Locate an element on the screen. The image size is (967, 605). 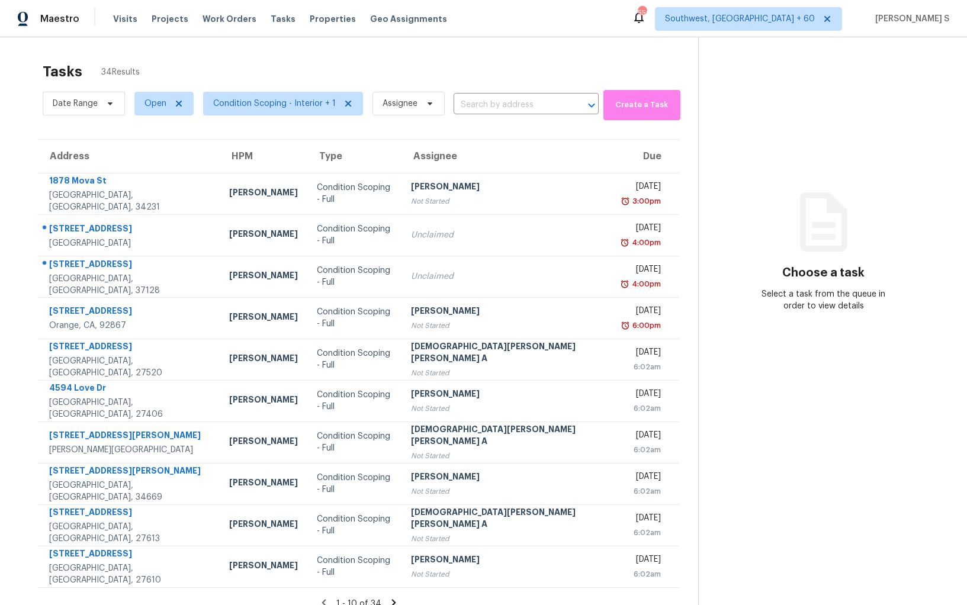
span: Visits is located at coordinates (125, 19).